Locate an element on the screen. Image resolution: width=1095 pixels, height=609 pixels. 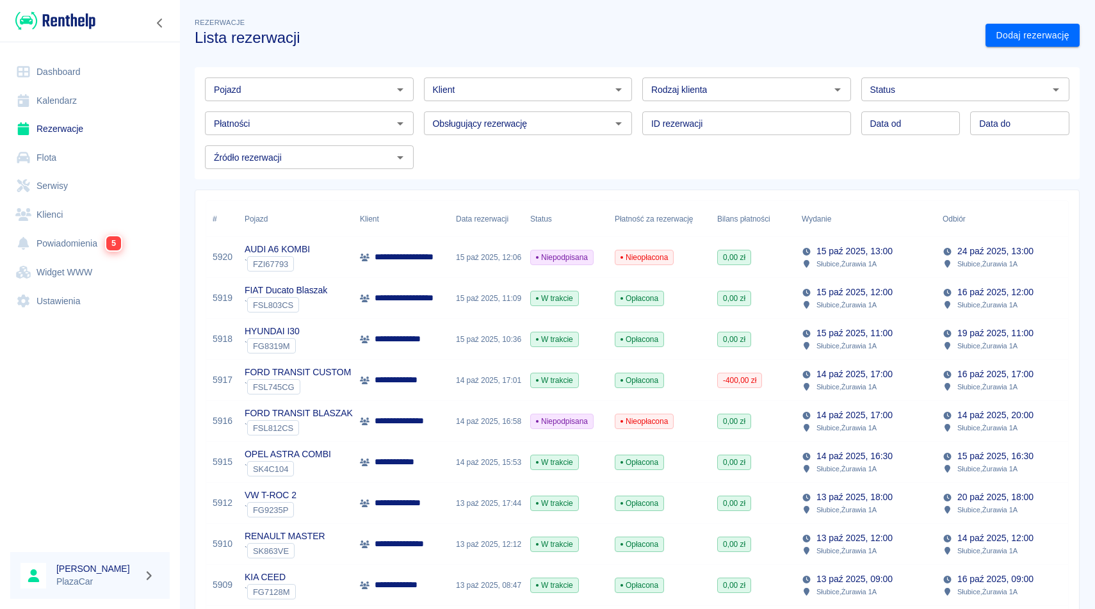
p: 16 paź 2025, 09:00 is located at coordinates (995, 579).